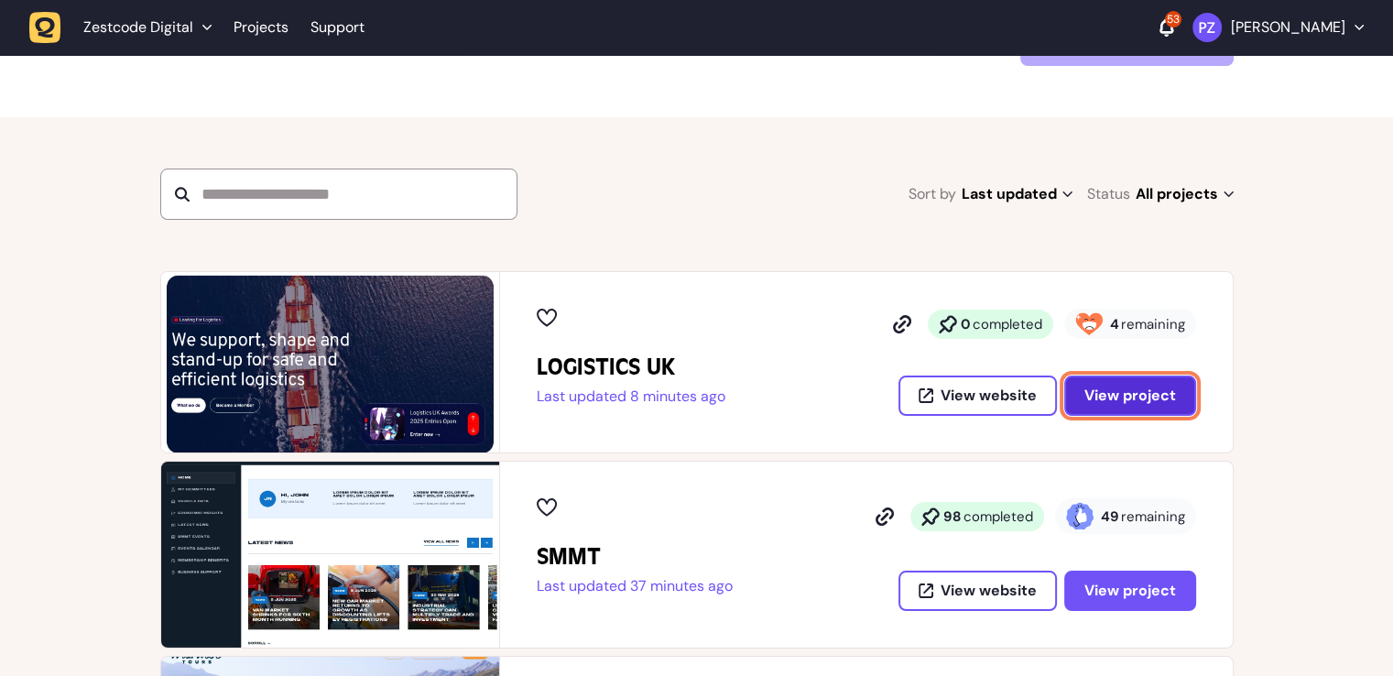 This screenshot has height=676, width=1393. I want to click on a: Support, so click(337, 27).